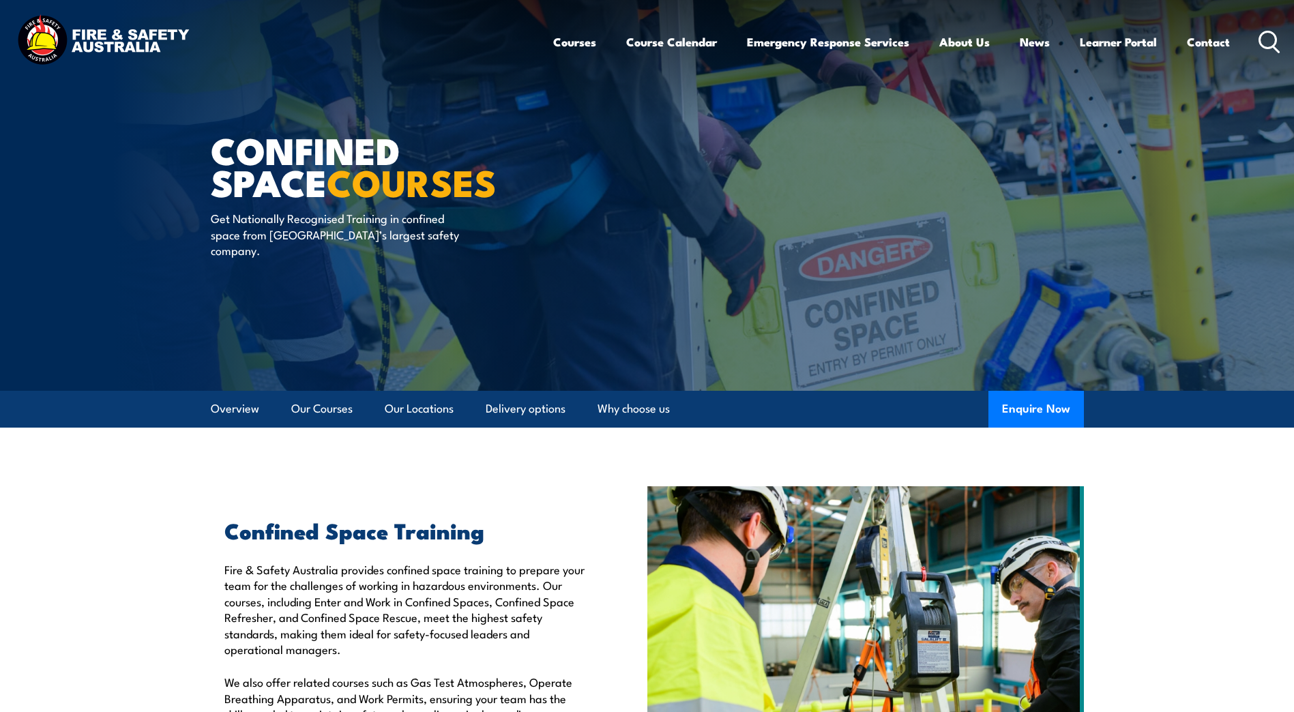 This screenshot has height=712, width=1294. I want to click on a: Overview, so click(235, 409).